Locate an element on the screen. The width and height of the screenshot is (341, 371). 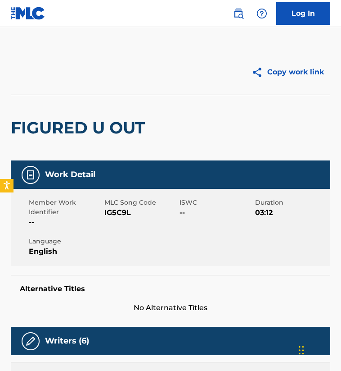
span: MLC Song Code is located at coordinates (141, 202).